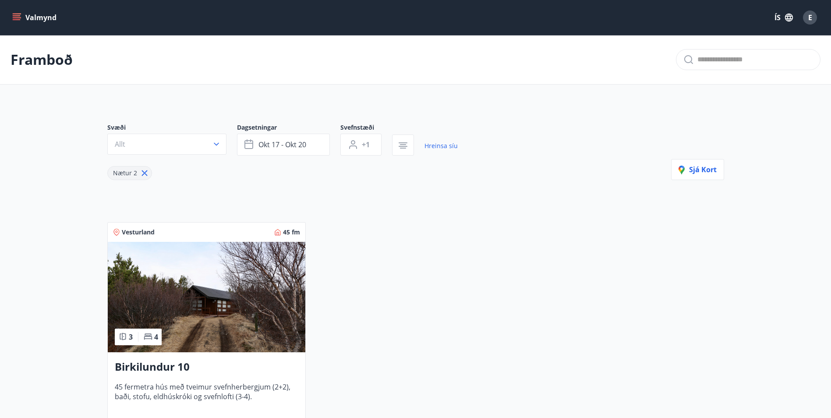 The height and width of the screenshot is (418, 831). Describe the element at coordinates (366, 144) in the screenshot. I see `span: +1` at that location.